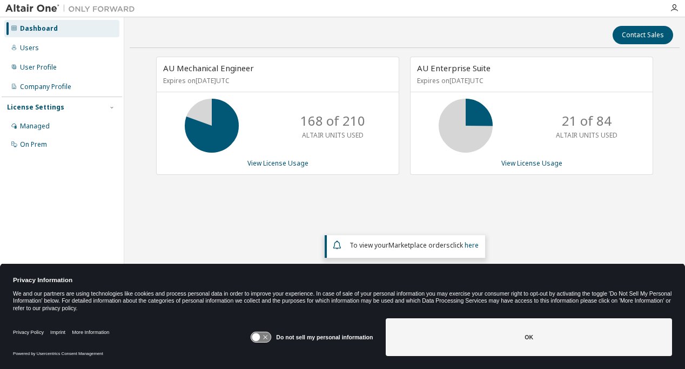 Image resolution: width=685 pixels, height=369 pixels. Describe the element at coordinates (208, 68) in the screenshot. I see `span: AU Mechanical Engineer` at that location.